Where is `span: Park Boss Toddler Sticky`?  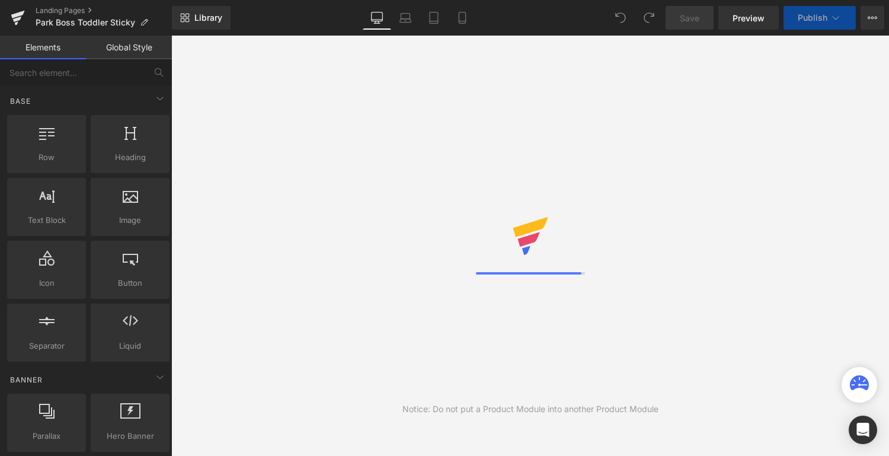 span: Park Boss Toddler Sticky is located at coordinates (85, 23).